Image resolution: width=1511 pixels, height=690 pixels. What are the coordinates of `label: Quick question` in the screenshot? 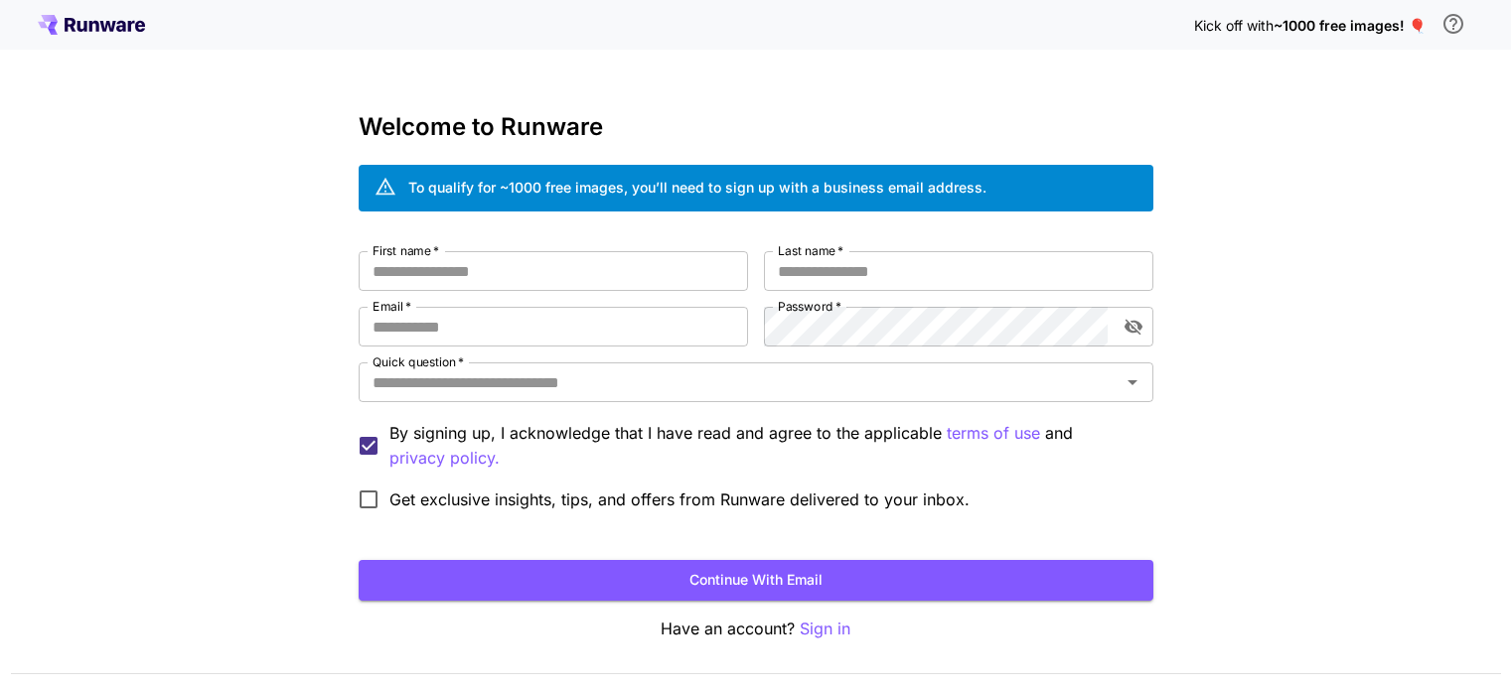 It's located at (418, 362).